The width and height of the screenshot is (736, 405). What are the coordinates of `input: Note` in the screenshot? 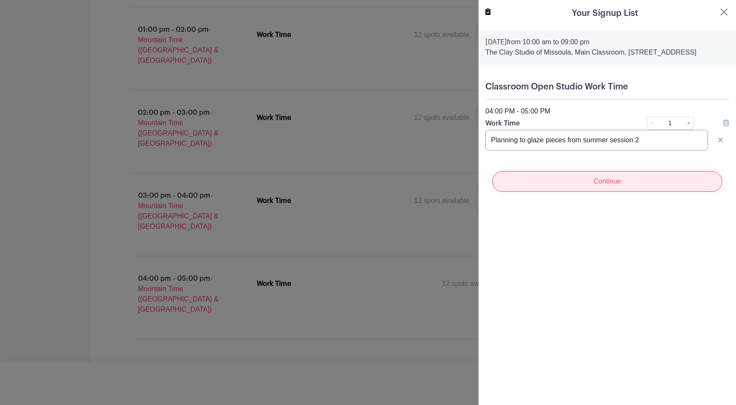 It's located at (597, 140).